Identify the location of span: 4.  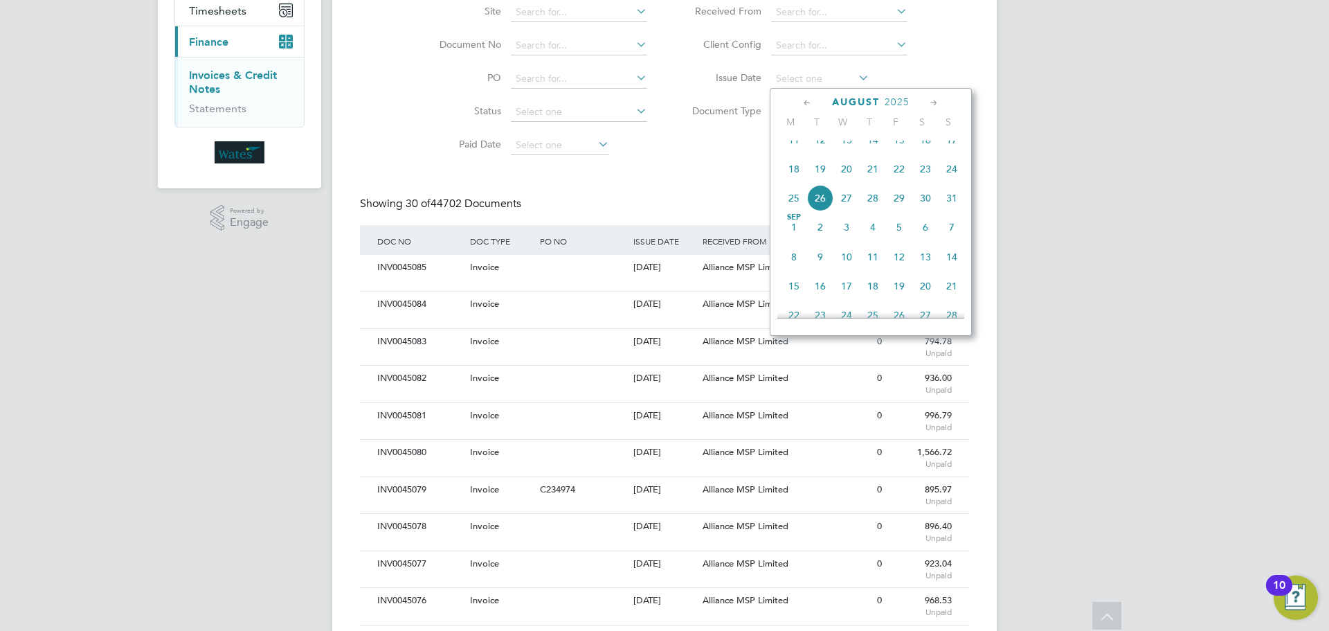
(873, 227).